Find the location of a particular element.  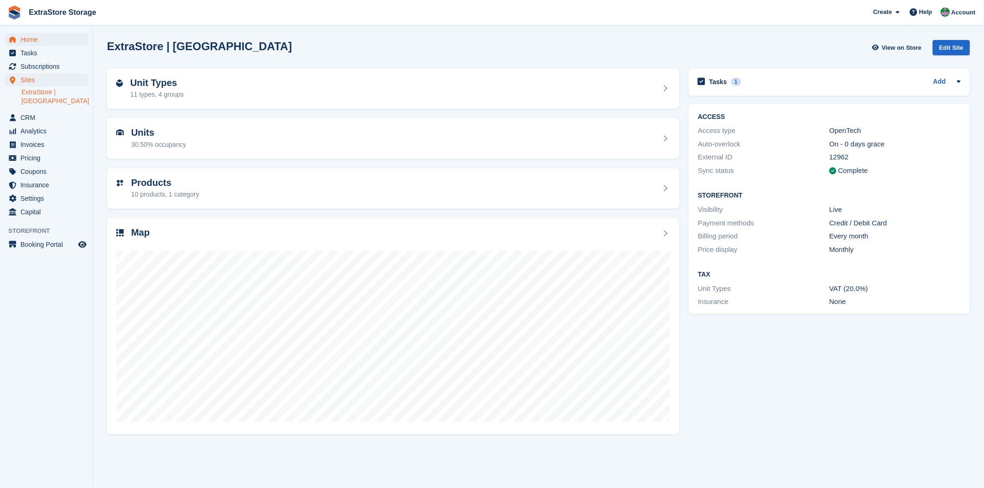

h2: Tasks is located at coordinates (718, 82).